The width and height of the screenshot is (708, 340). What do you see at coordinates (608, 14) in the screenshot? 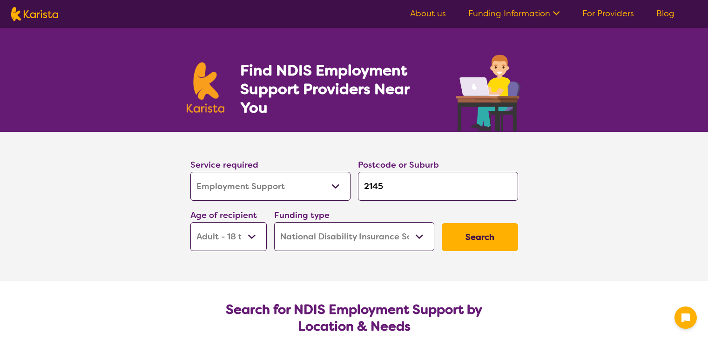
I see `a: For Providers` at bounding box center [608, 14].